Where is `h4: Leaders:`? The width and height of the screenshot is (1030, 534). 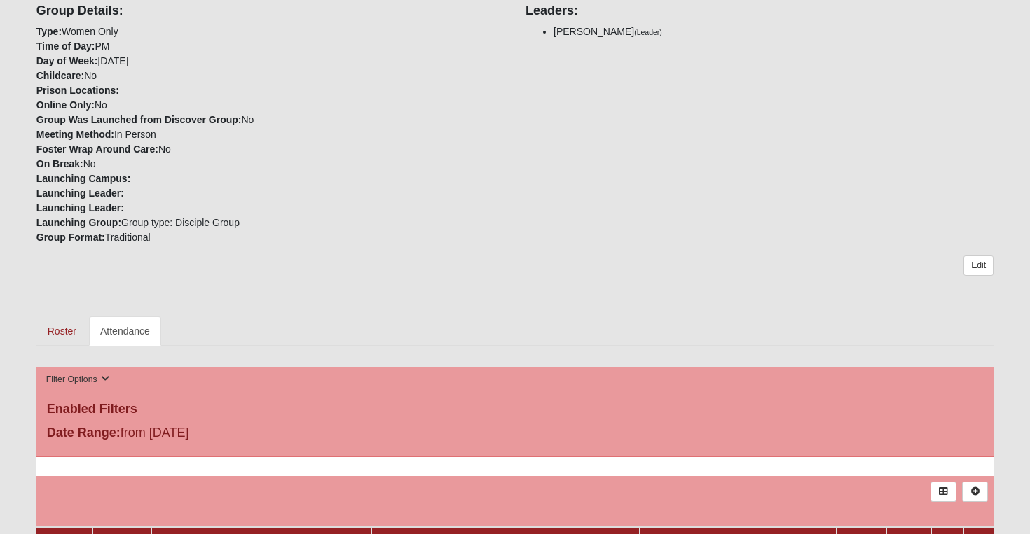
h4: Leaders: is located at coordinates (759, 11).